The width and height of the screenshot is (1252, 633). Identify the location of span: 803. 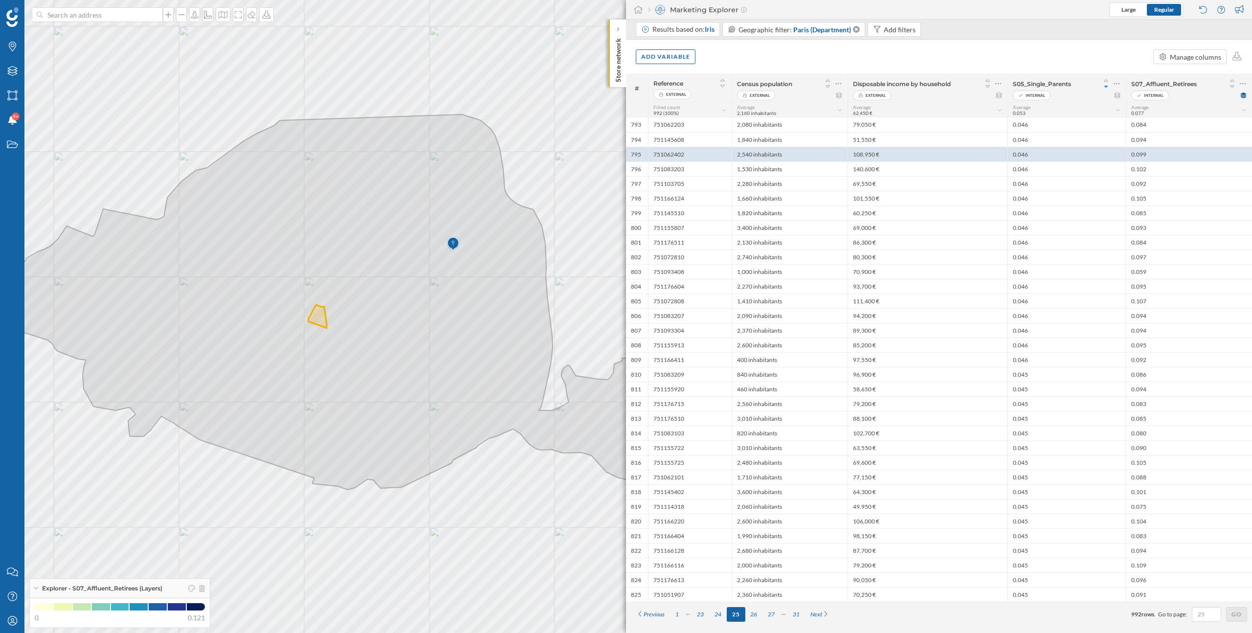
(636, 272).